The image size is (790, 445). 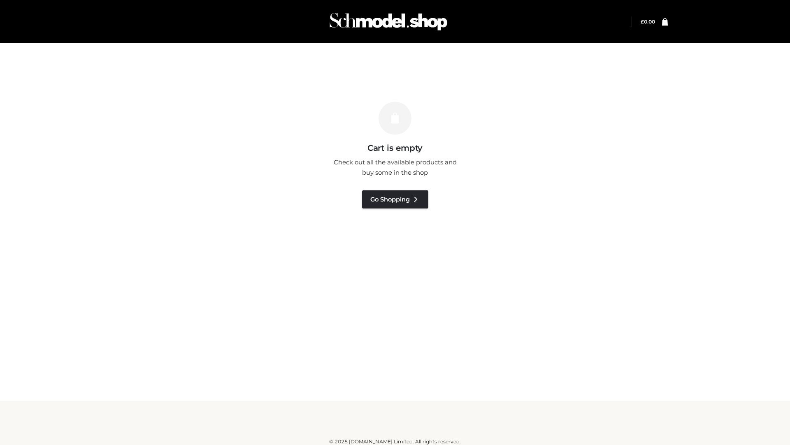 I want to click on a: Go Shopping, so click(x=395, y=199).